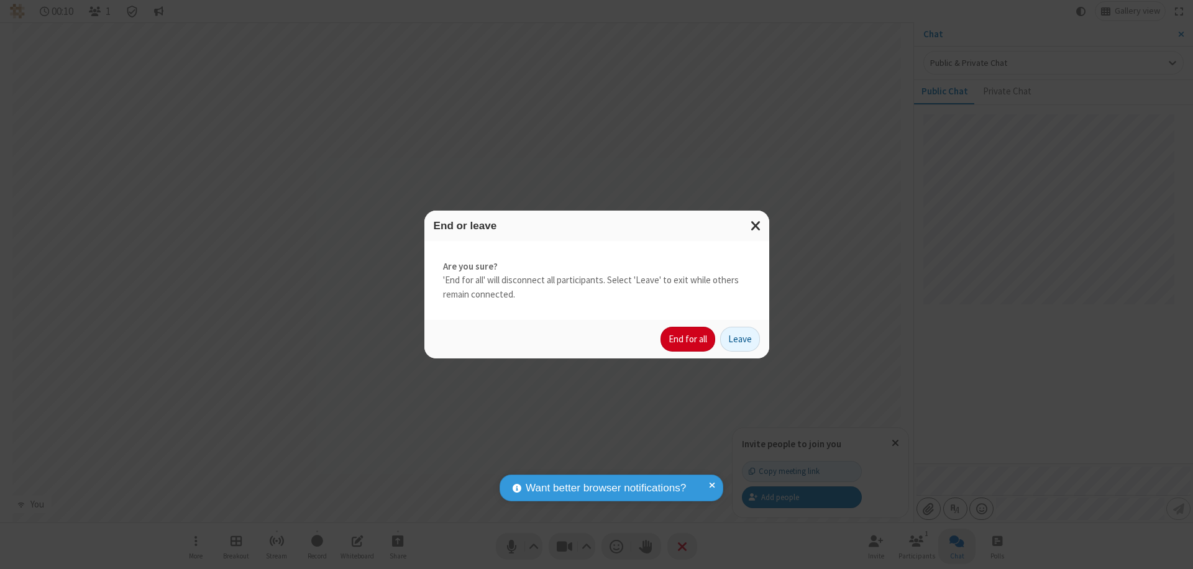  What do you see at coordinates (596, 266) in the screenshot?
I see `strong: Are you sure?` at bounding box center [596, 266].